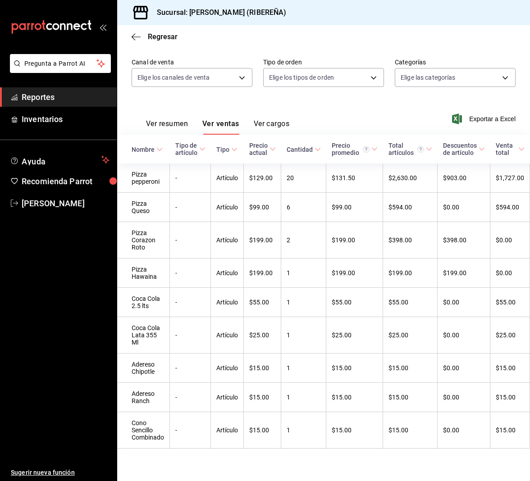 Image resolution: width=530 pixels, height=481 pixels. What do you see at coordinates (460, 149) in the screenshot?
I see `div: Descuentos de artículo` at bounding box center [460, 149].